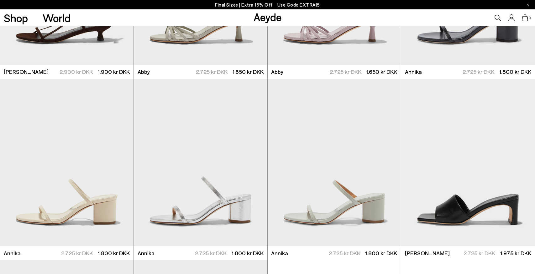 Image resolution: width=535 pixels, height=274 pixels. Describe the element at coordinates (529, 18) in the screenshot. I see `span: 0` at that location.